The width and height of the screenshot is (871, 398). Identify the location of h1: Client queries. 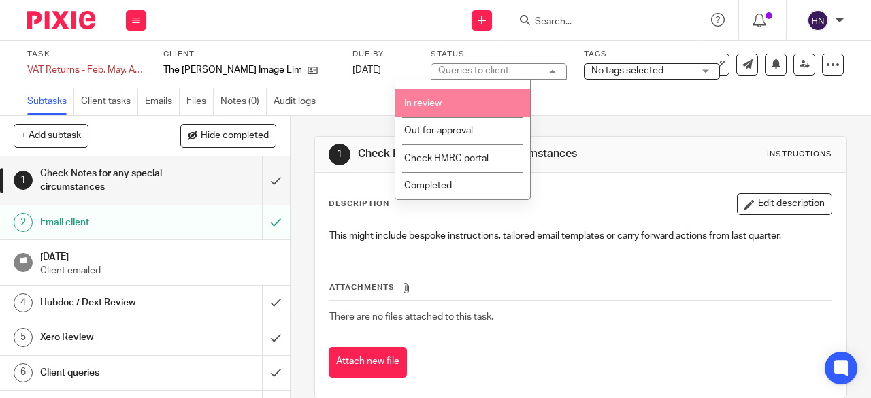
(110, 373).